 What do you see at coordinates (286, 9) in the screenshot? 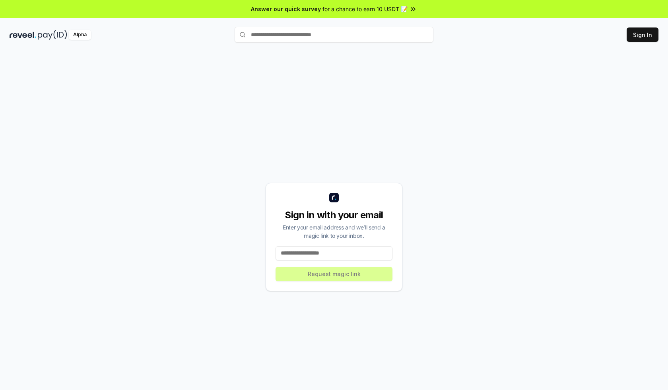
I see `span: Answer our quick survey` at bounding box center [286, 9].